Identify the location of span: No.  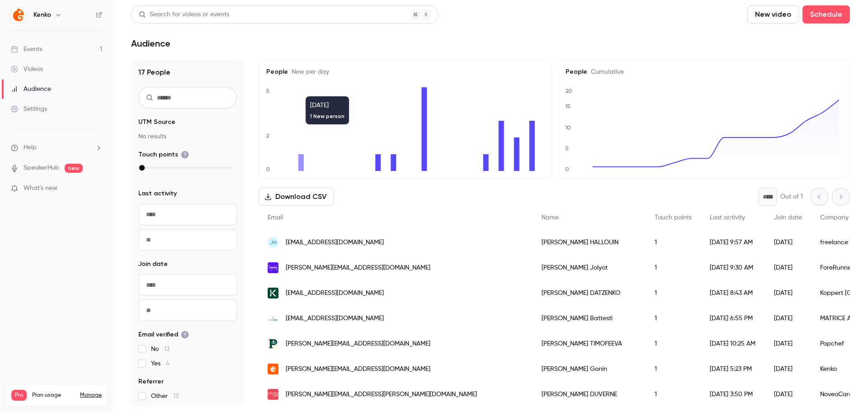
(160, 349).